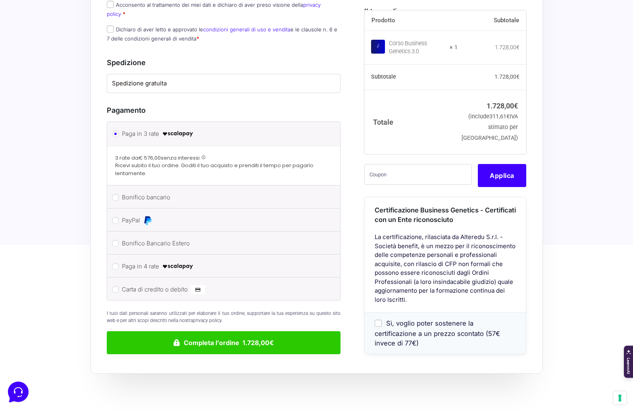 Image resolution: width=633 pixels, height=411 pixels. What do you see at coordinates (79, 87) in the screenshot?
I see `button: Start a Conversation` at bounding box center [79, 87].